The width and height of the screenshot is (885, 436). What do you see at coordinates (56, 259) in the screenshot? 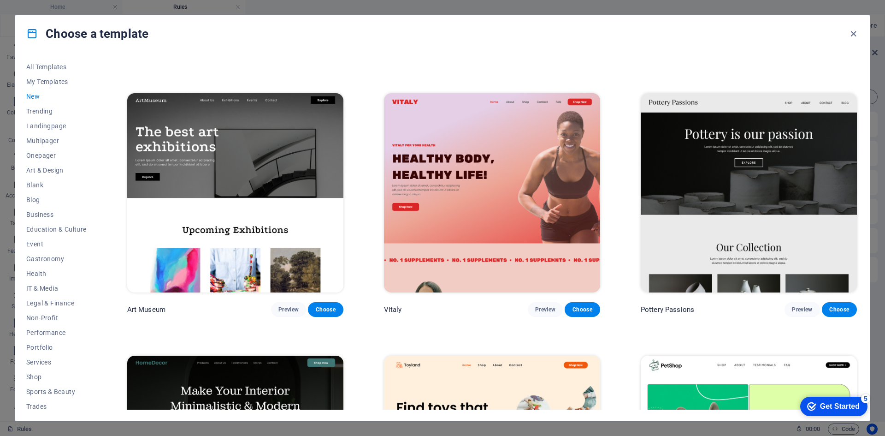
I see `span: Gastronomy` at bounding box center [56, 259].